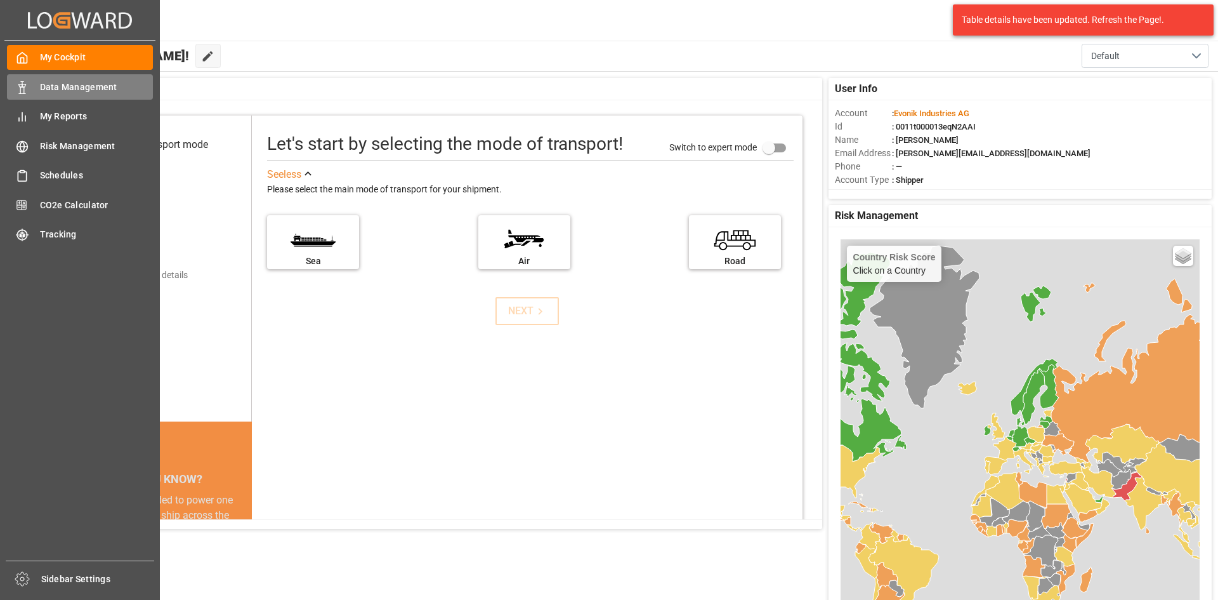 This screenshot has width=1218, height=600. What do you see at coordinates (80, 175) in the screenshot?
I see `a: Schedules` at bounding box center [80, 175].